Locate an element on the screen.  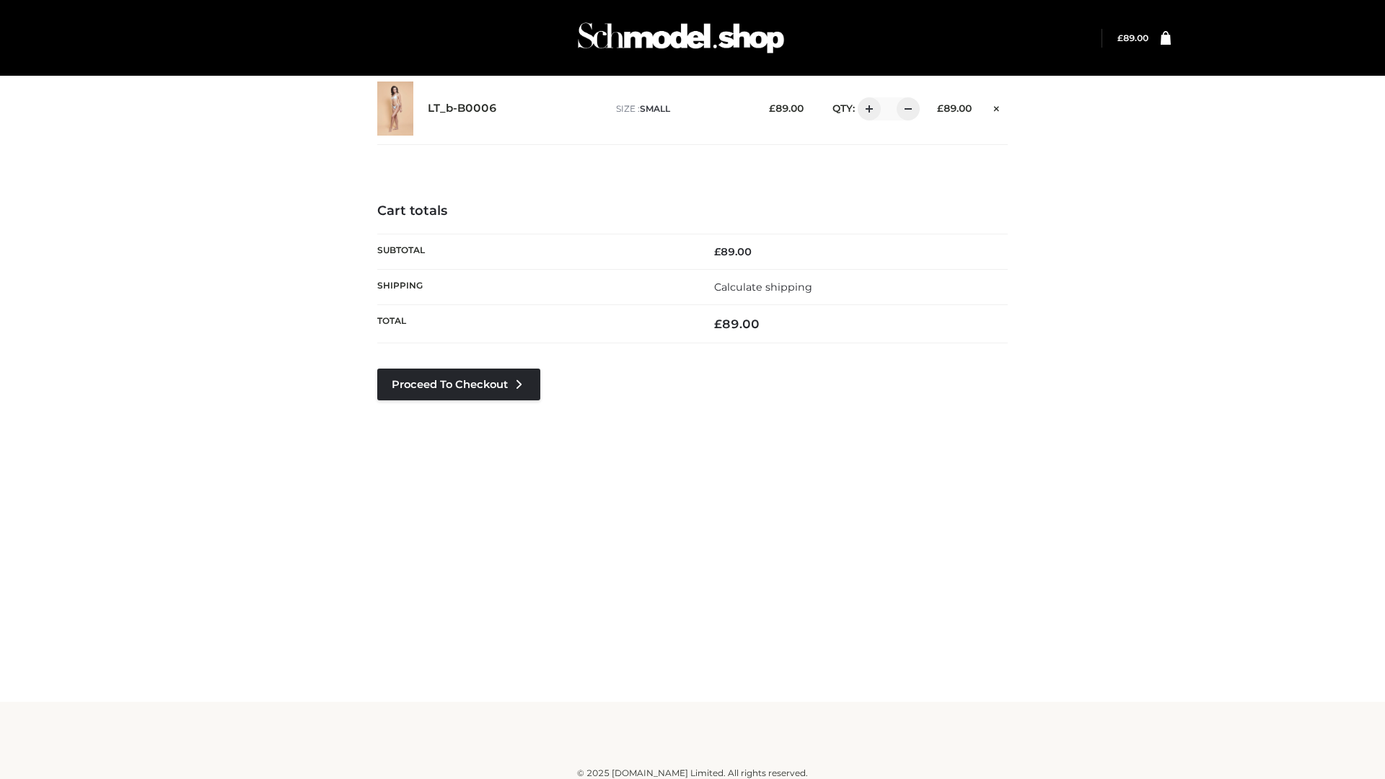
a: Proceed to Checkout is located at coordinates (459, 385).